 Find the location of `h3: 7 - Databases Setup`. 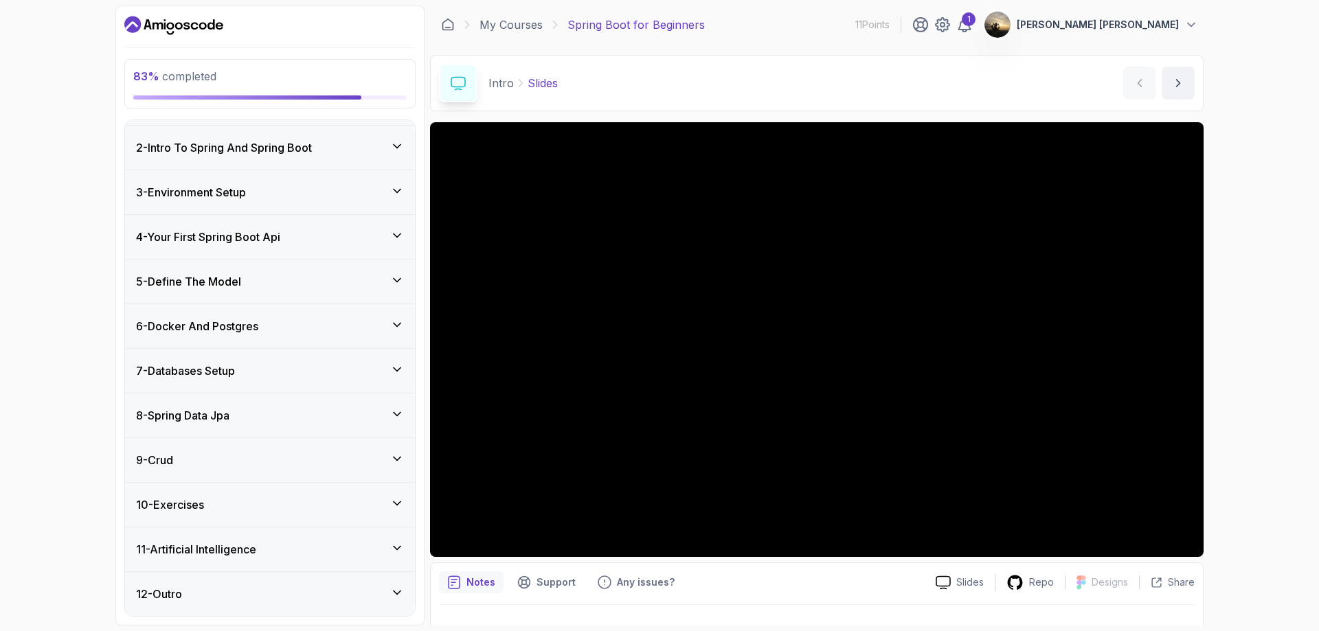

h3: 7 - Databases Setup is located at coordinates (185, 371).